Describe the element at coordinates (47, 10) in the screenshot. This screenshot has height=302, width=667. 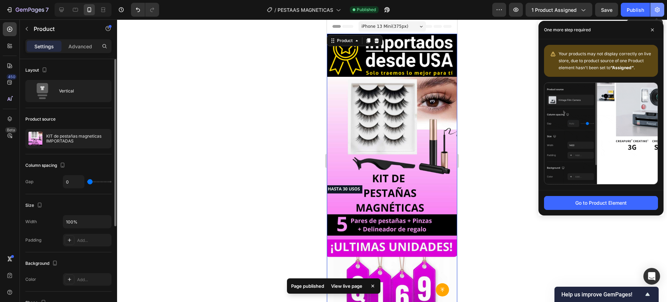
I see `p: 7` at that location.